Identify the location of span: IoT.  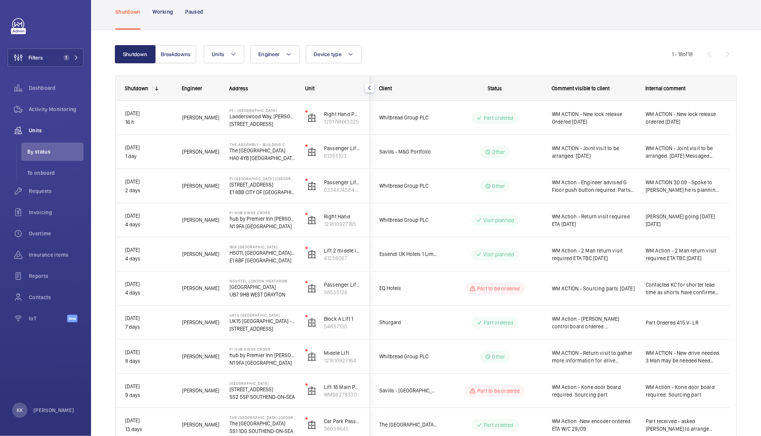
(48, 318).